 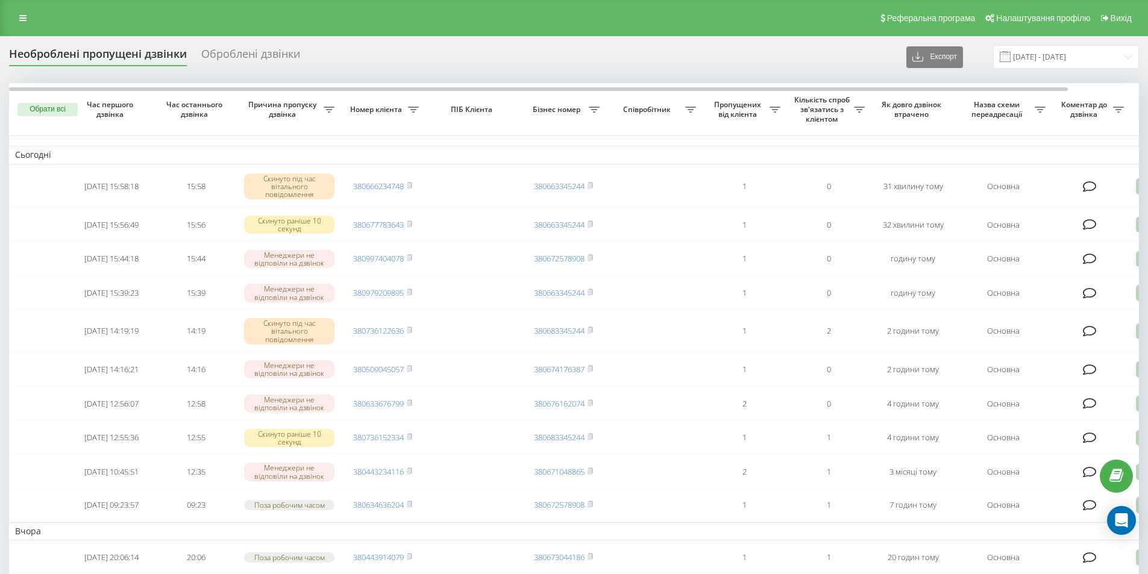 What do you see at coordinates (378, 259) in the screenshot?
I see `a: 380997404078` at bounding box center [378, 259].